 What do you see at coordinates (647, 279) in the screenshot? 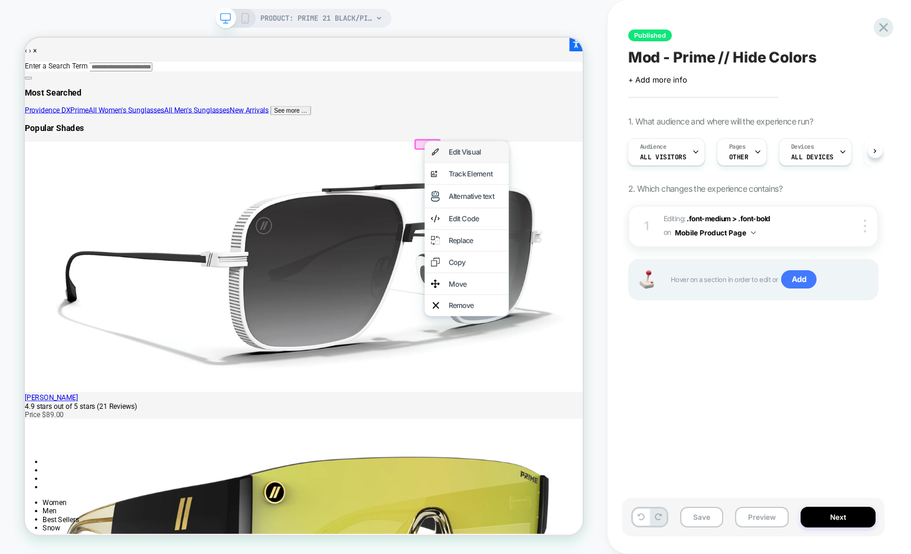
I see `img: Joystick` at bounding box center [647, 279].